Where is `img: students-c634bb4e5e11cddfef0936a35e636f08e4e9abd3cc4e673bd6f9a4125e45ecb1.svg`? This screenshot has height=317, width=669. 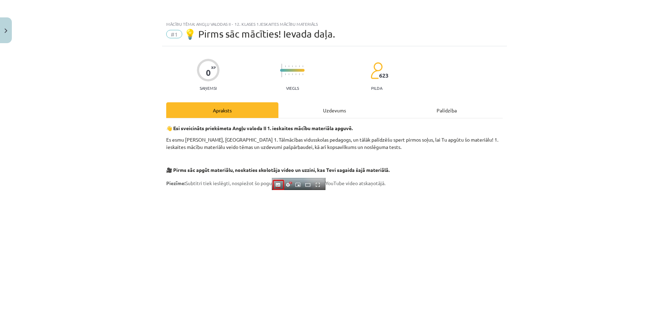
img: students-c634bb4e5e11cddfef0936a35e636f08e4e9abd3cc4e673bd6f9a4125e45ecb1.svg is located at coordinates (376, 71).